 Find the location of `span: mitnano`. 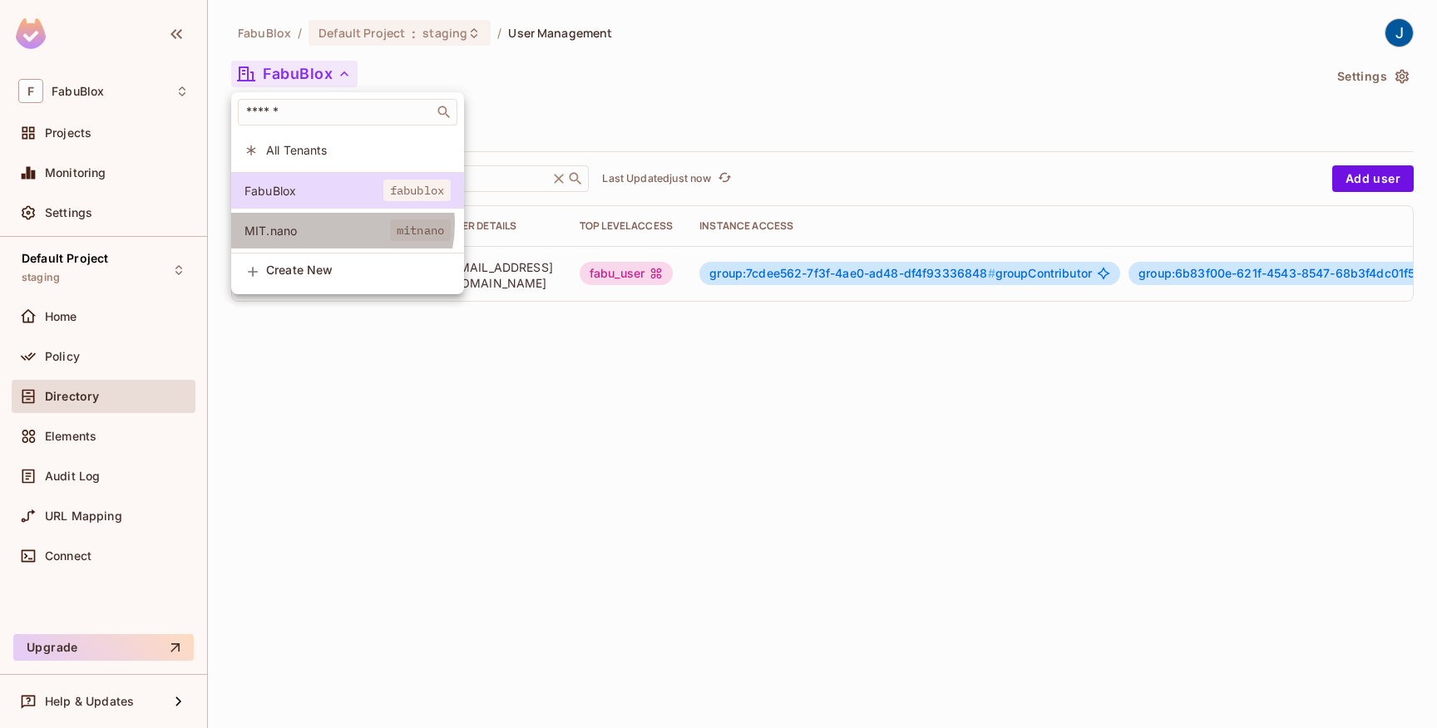

span: mitnano is located at coordinates (420, 230).